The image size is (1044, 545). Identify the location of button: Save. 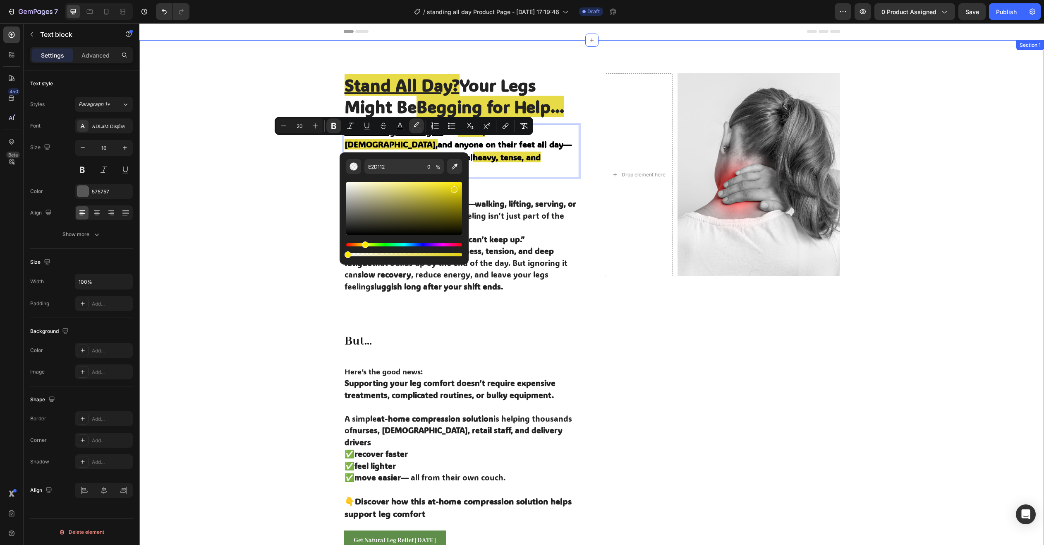
(972, 12).